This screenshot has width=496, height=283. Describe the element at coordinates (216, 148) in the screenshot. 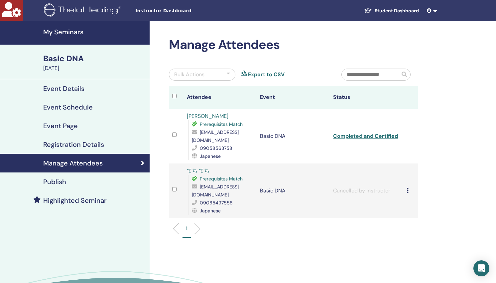

I see `span: 09058563758` at that location.